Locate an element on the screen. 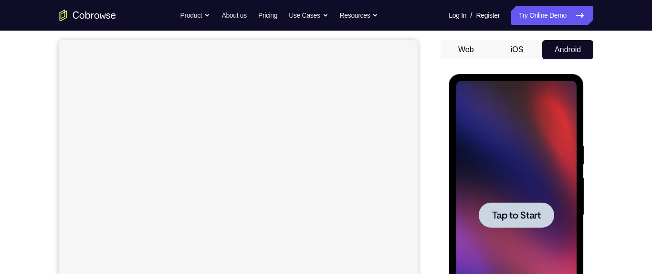  a: Try Online Demo is located at coordinates (553, 15).